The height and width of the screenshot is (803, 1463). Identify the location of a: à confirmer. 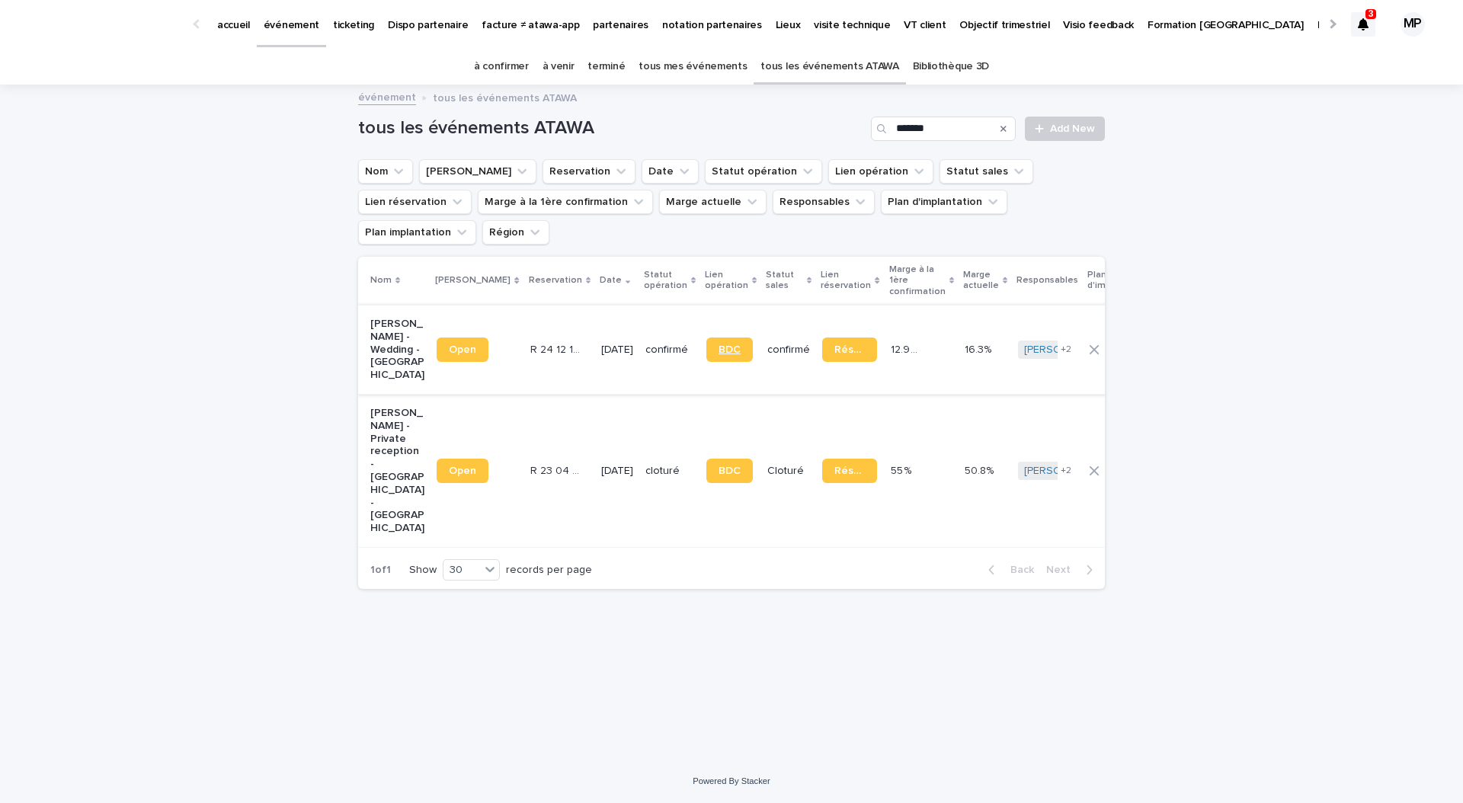
(502, 66).